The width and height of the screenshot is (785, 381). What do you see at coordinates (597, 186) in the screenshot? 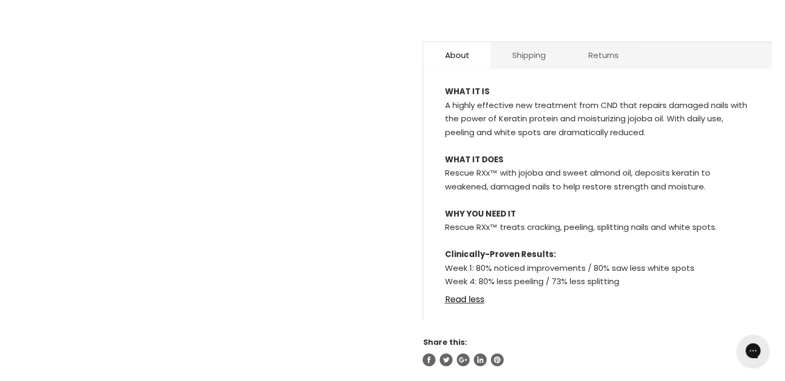
I see `div: A highly effective new treatment from CND that repairs damaged nails with the power of Keratin pr...` at bounding box center [597, 186].